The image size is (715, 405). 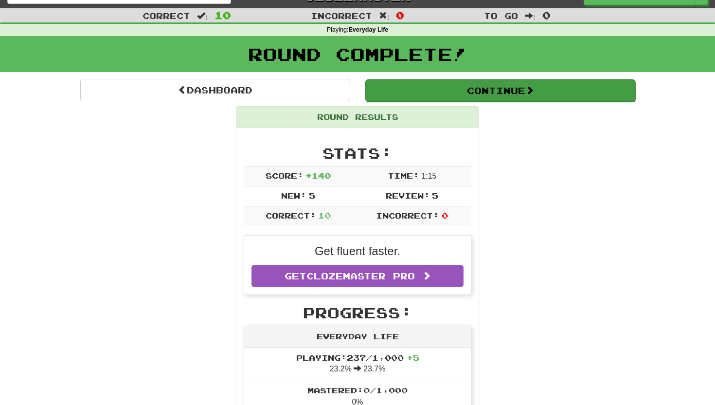 I want to click on span: Incorrect:, so click(x=408, y=215).